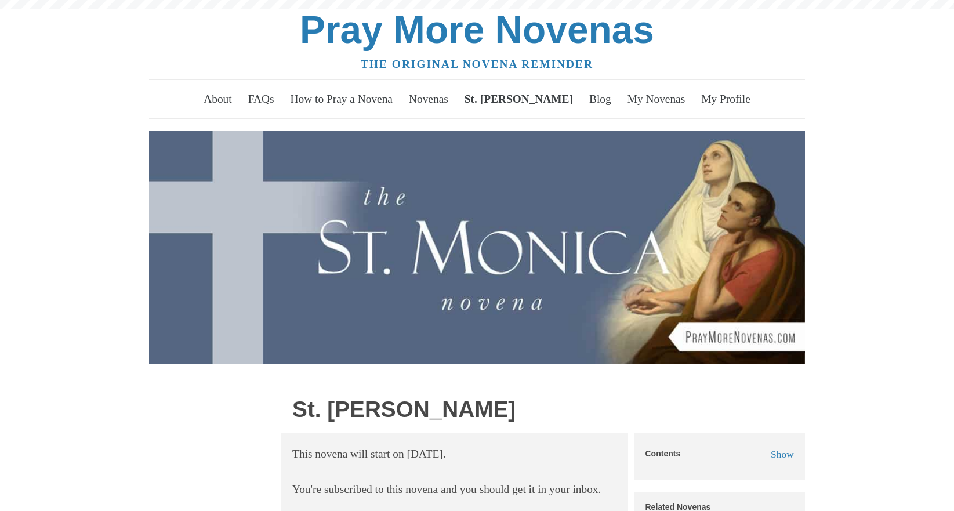  What do you see at coordinates (454, 489) in the screenshot?
I see `p: You're subscribed to this novena and you should get it in your inbox.` at bounding box center [454, 489].